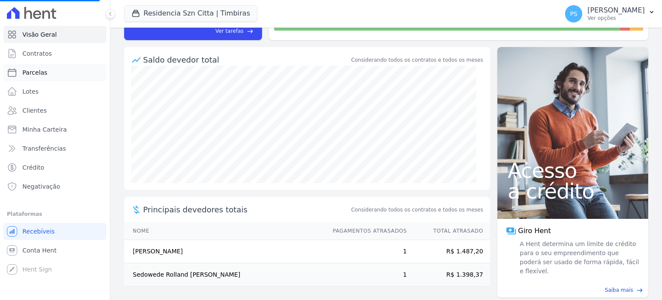 Image resolution: width=662 pixels, height=300 pixels. I want to click on a: Clientes, so click(55, 110).